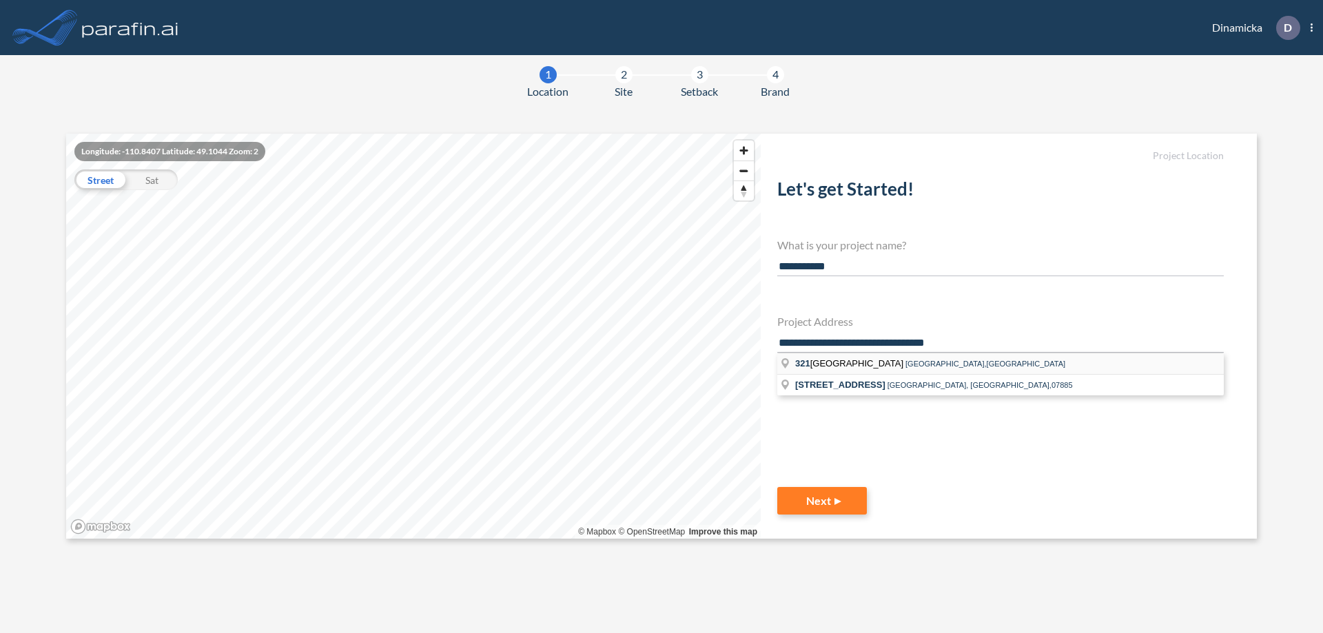 Image resolution: width=1323 pixels, height=633 pixels. What do you see at coordinates (744, 171) in the screenshot?
I see `span: Zoom out` at bounding box center [744, 171].